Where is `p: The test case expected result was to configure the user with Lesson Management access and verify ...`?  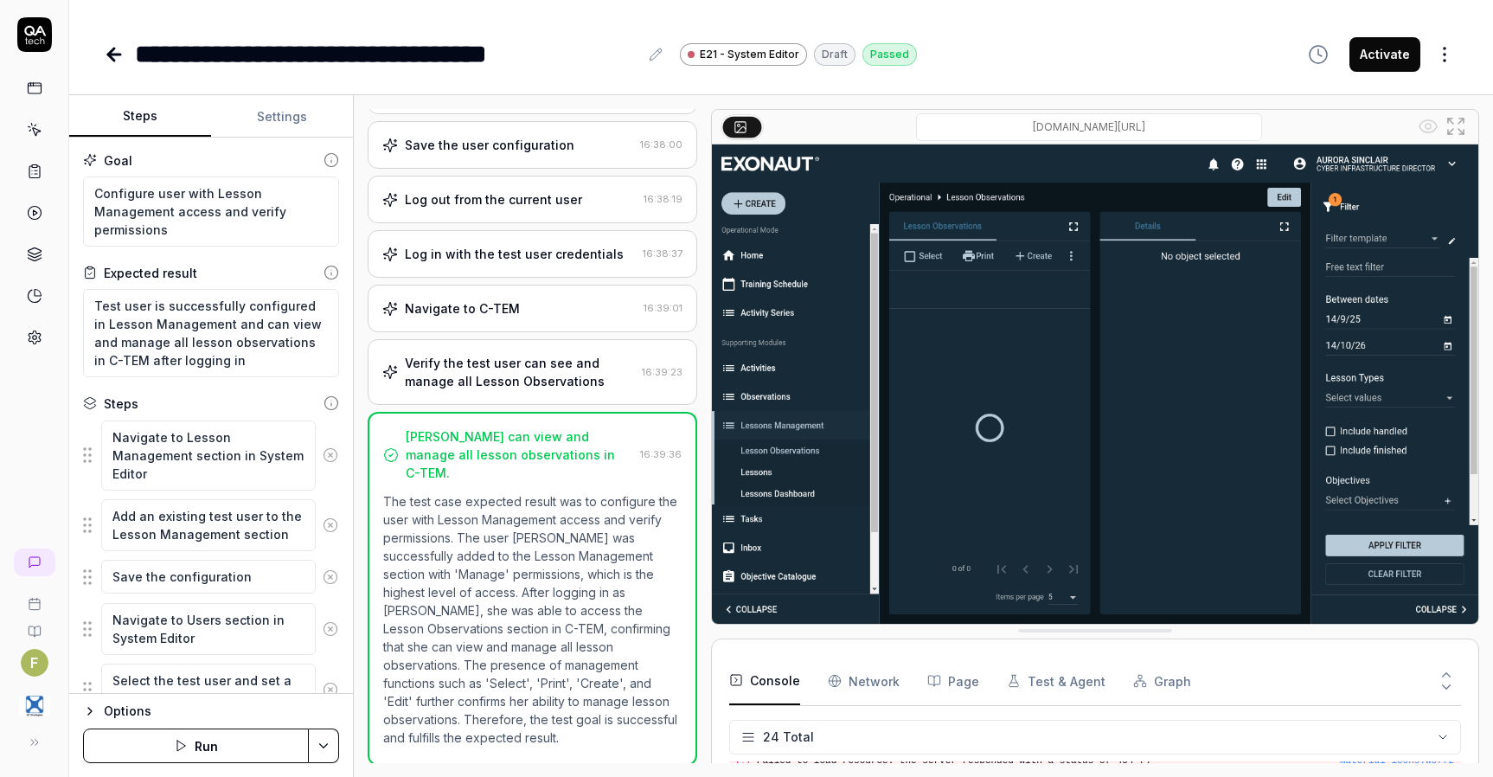 p: The test case expected result was to configure the user with Lesson Management access and verify ... is located at coordinates (532, 619).